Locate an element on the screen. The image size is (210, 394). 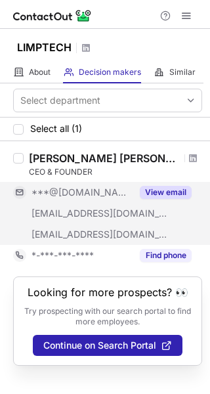
span: About is located at coordinates (39, 72).